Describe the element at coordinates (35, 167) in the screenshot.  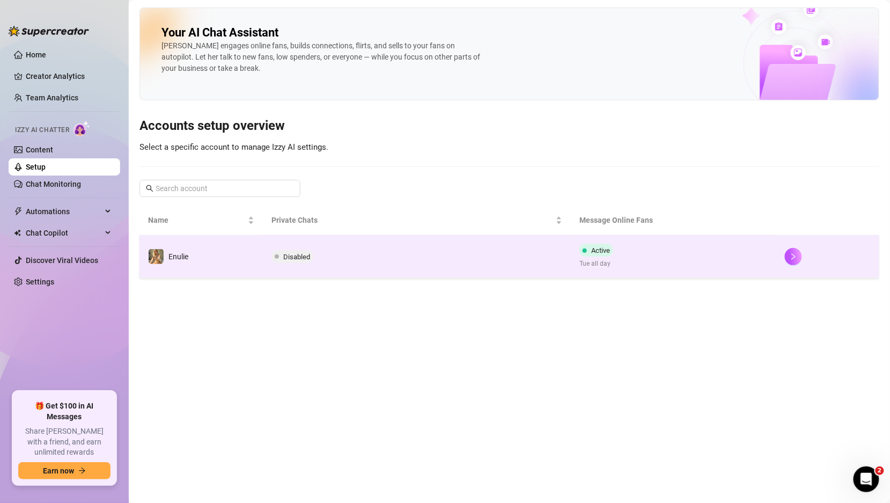
I see `a: Setup` at that location.